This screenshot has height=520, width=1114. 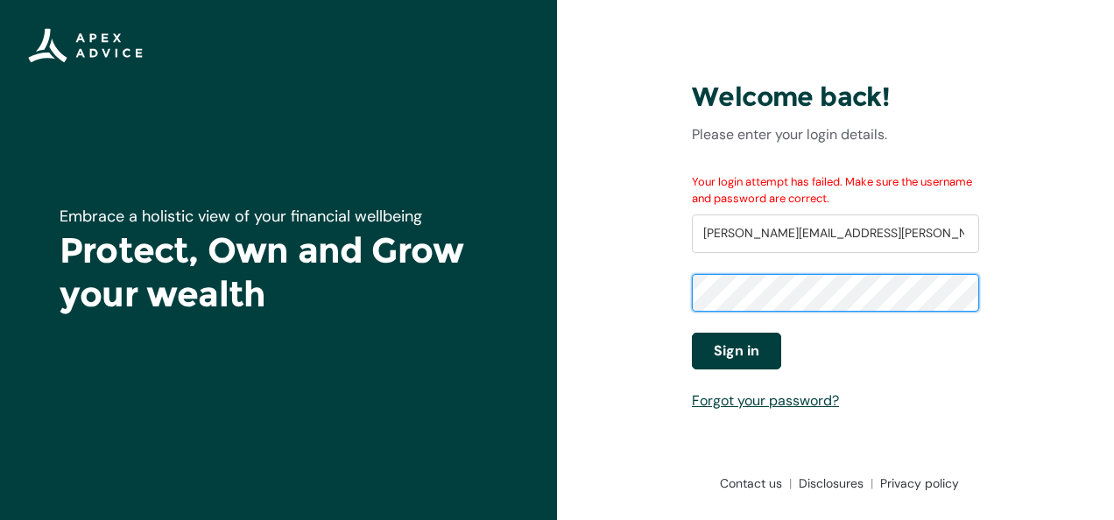 What do you see at coordinates (85, 46) in the screenshot?
I see `img: Apex Advice Group` at bounding box center [85, 46].